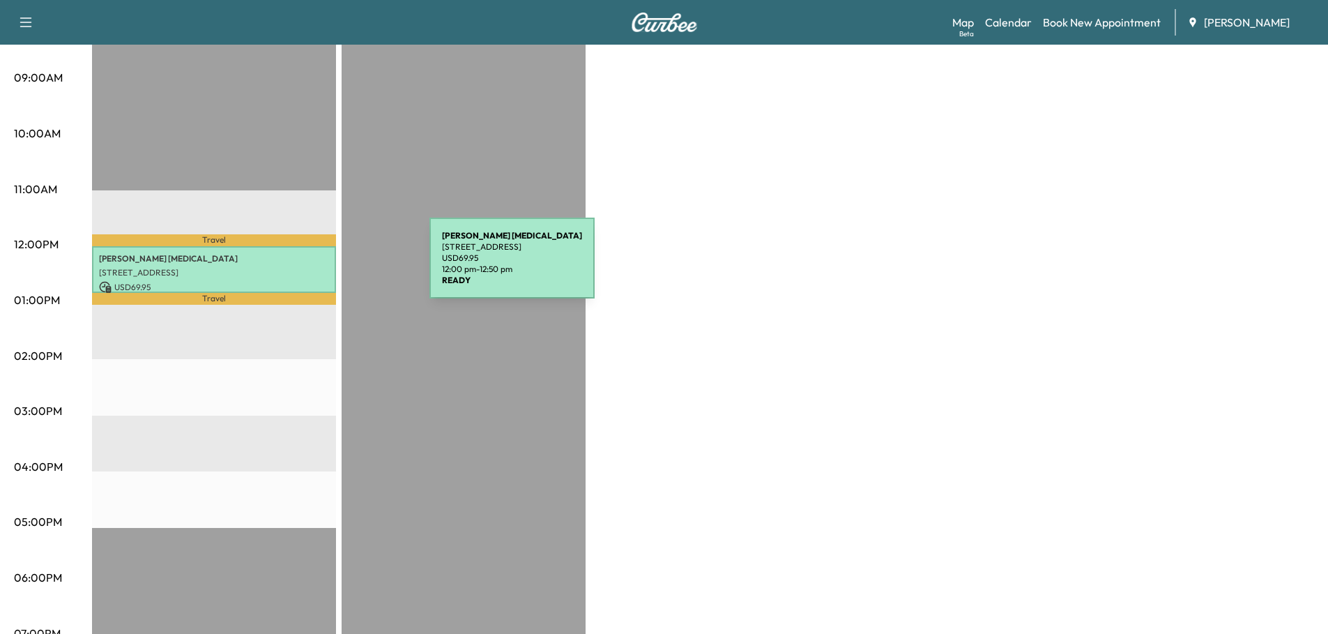 The image size is (1328, 634). What do you see at coordinates (38, 521) in the screenshot?
I see `p: 05:00PM` at bounding box center [38, 521].